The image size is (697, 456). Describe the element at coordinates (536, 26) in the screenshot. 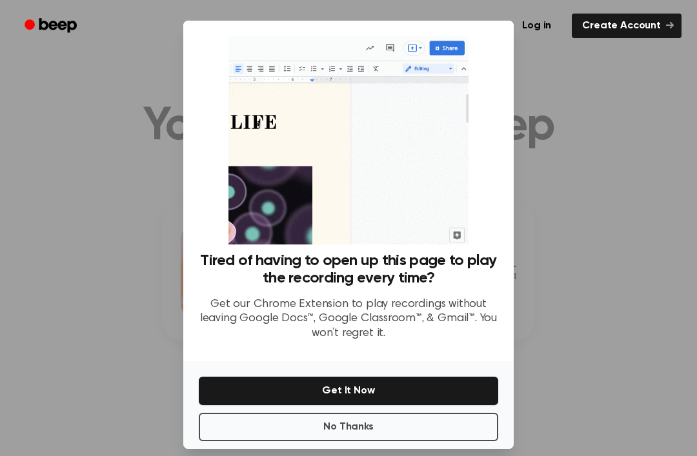

I see `a: Log in` at that location.